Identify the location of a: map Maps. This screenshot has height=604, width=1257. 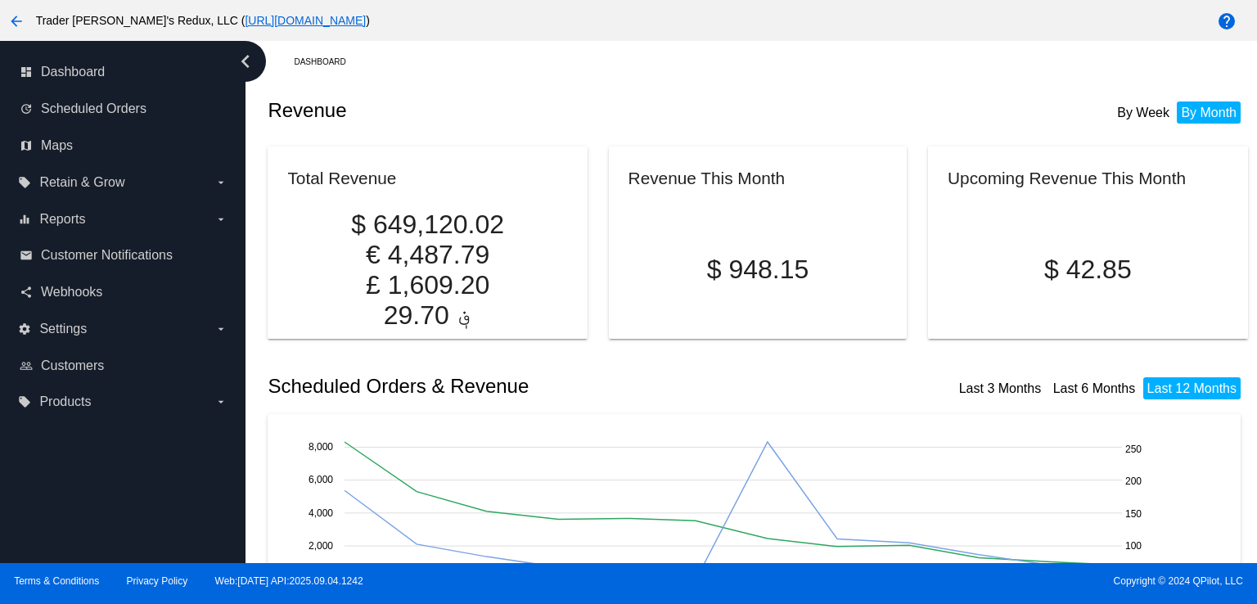
(124, 146).